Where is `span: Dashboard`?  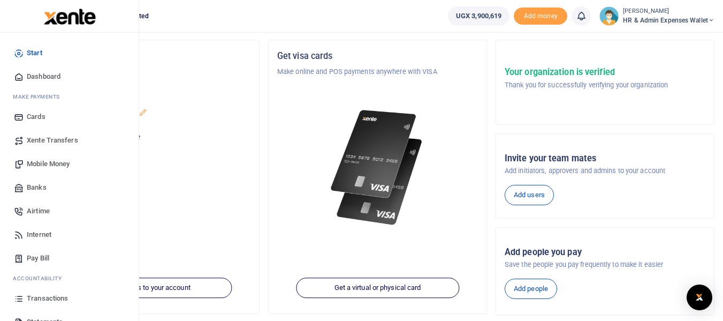
span: Dashboard is located at coordinates (43, 77).